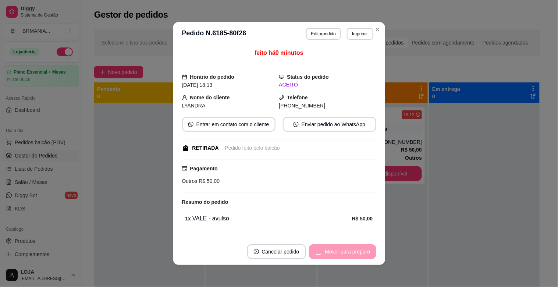 The image size is (558, 287). Describe the element at coordinates (328, 85) in the screenshot. I see `div: ACEITO` at that location.